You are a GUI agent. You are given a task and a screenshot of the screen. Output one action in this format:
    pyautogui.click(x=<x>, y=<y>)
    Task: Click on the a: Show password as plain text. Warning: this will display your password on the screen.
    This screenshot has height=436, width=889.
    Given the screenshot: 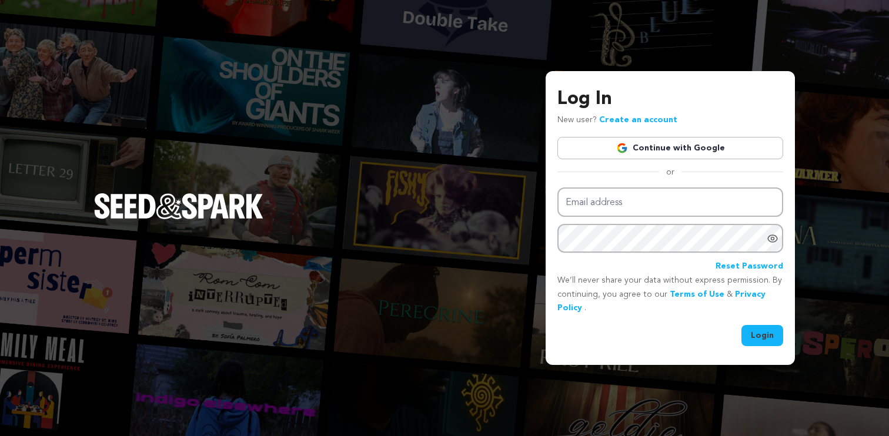 What is the action you would take?
    pyautogui.click(x=773, y=239)
    